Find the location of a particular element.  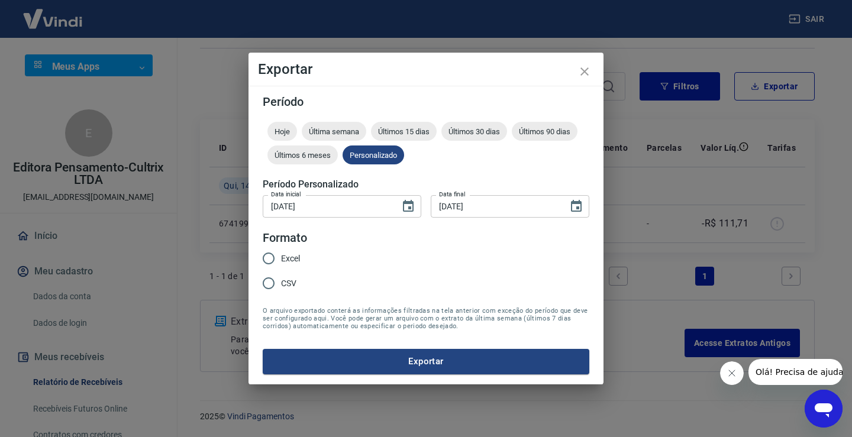

button: Exportar is located at coordinates (426, 361).